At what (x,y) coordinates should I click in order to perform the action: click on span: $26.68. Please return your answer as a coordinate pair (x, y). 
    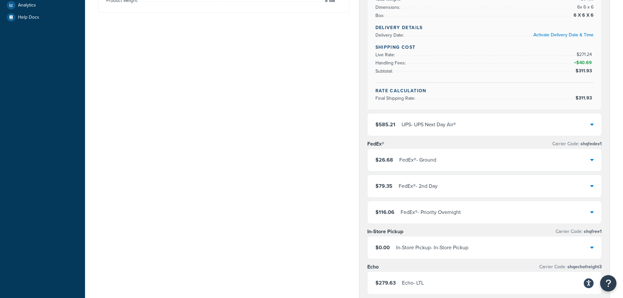
    Looking at the image, I should click on (384, 160).